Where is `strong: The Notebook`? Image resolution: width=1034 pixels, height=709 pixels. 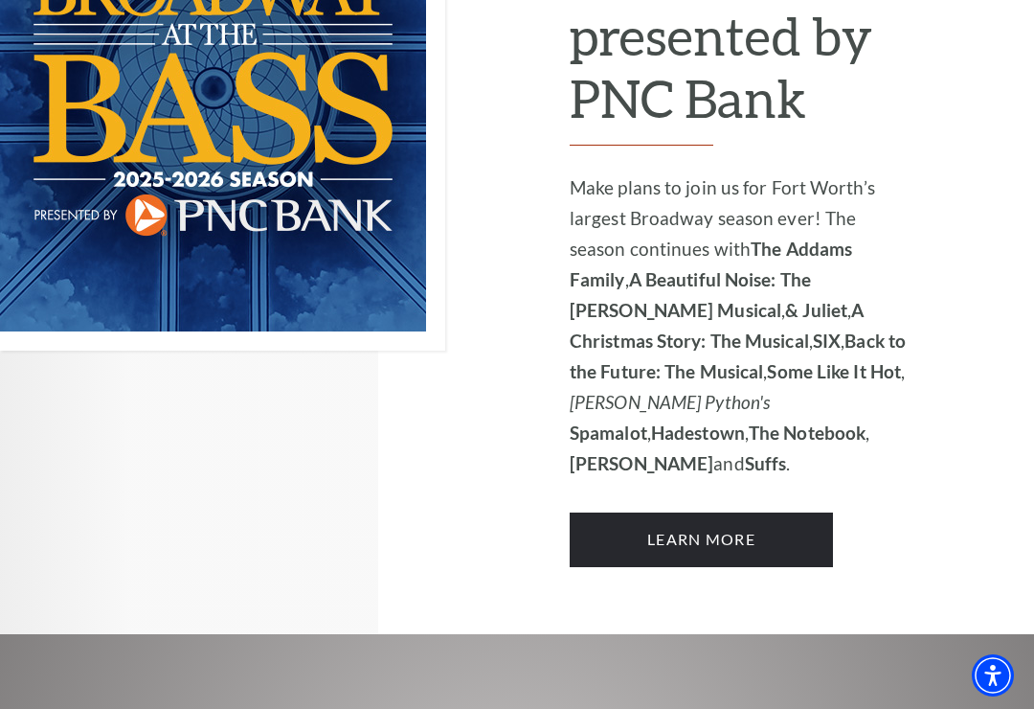
strong: The Notebook is located at coordinates (807, 432).